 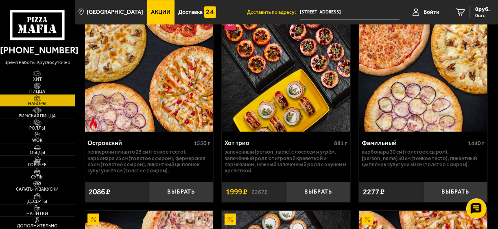 I want to click on s: 2267 ₽, so click(x=260, y=192).